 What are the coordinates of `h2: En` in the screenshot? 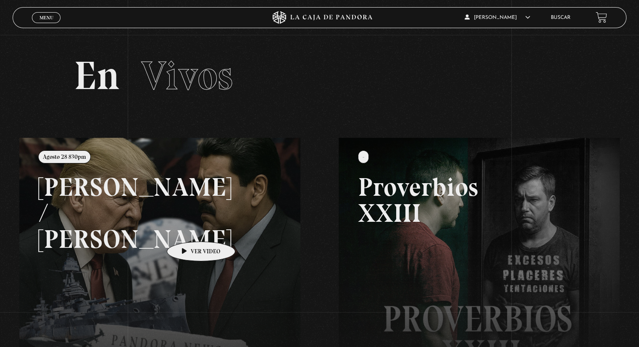 It's located at (319, 76).